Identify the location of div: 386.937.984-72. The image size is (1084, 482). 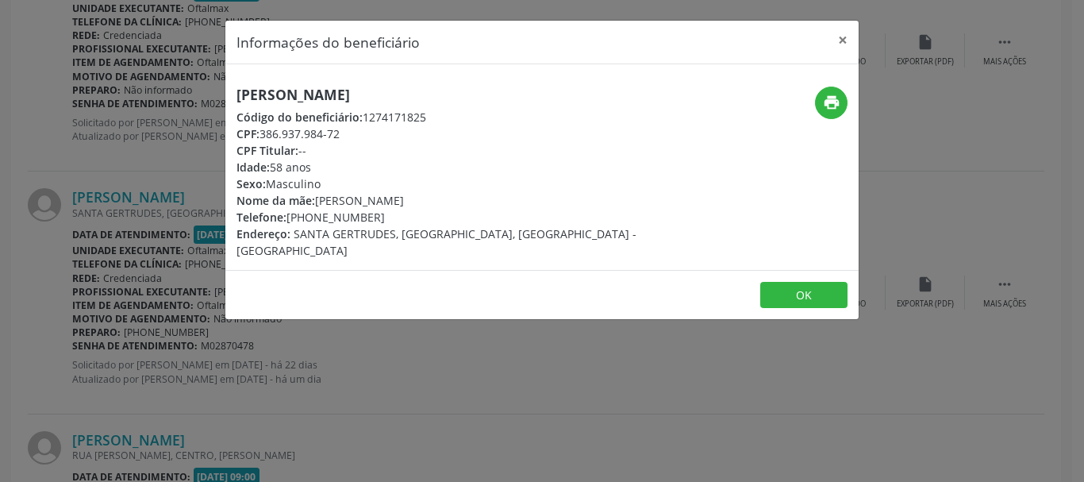
(436, 133).